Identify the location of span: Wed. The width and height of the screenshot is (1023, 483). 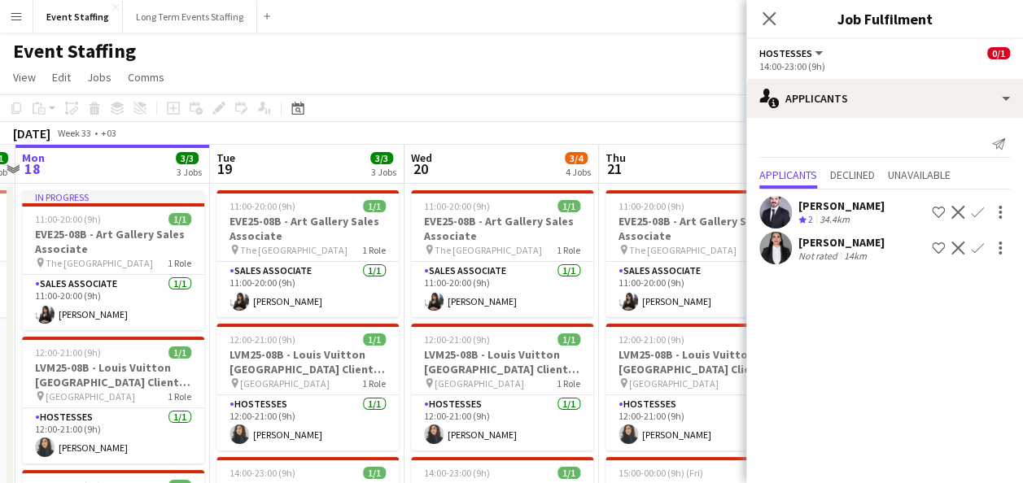
(421, 158).